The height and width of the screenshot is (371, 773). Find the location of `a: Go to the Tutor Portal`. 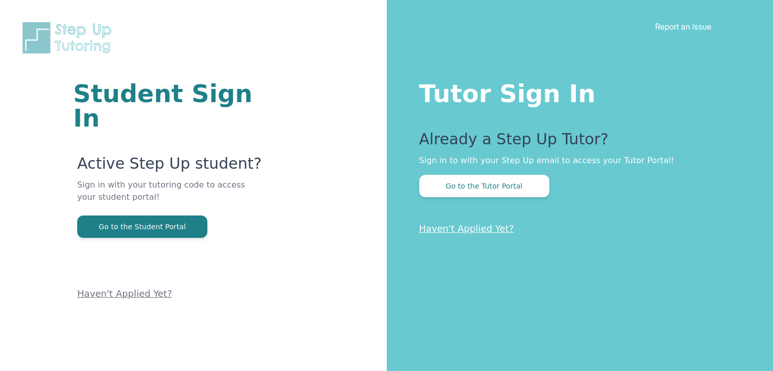

a: Go to the Tutor Portal is located at coordinates (485, 186).